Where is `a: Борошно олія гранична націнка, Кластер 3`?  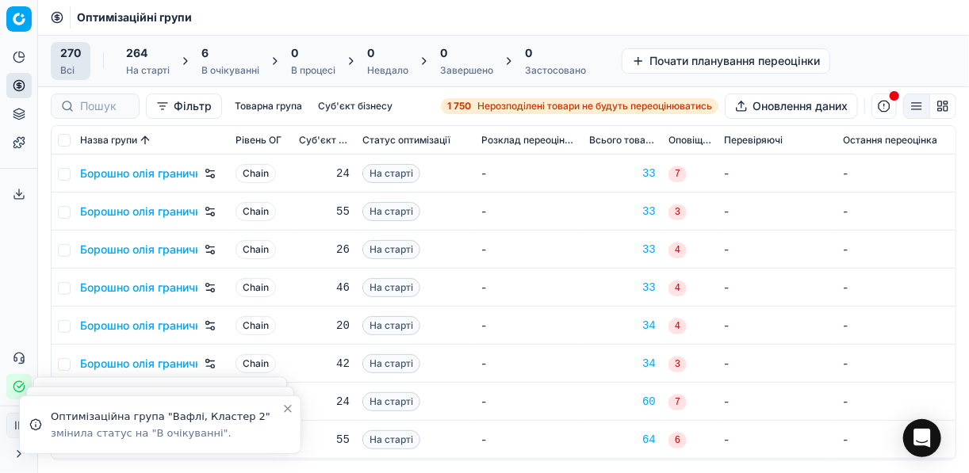 a: Борошно олія гранична націнка, Кластер 3 is located at coordinates (139, 250).